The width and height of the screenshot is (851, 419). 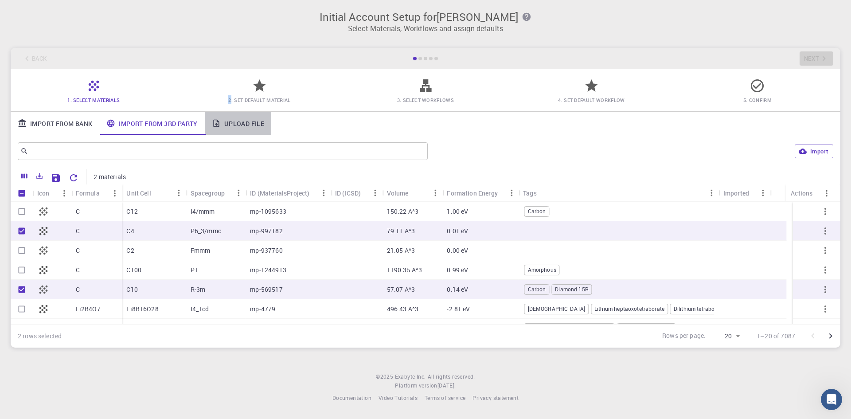 What do you see at coordinates (757, 100) in the screenshot?
I see `span: 5. Confirm` at bounding box center [757, 100].